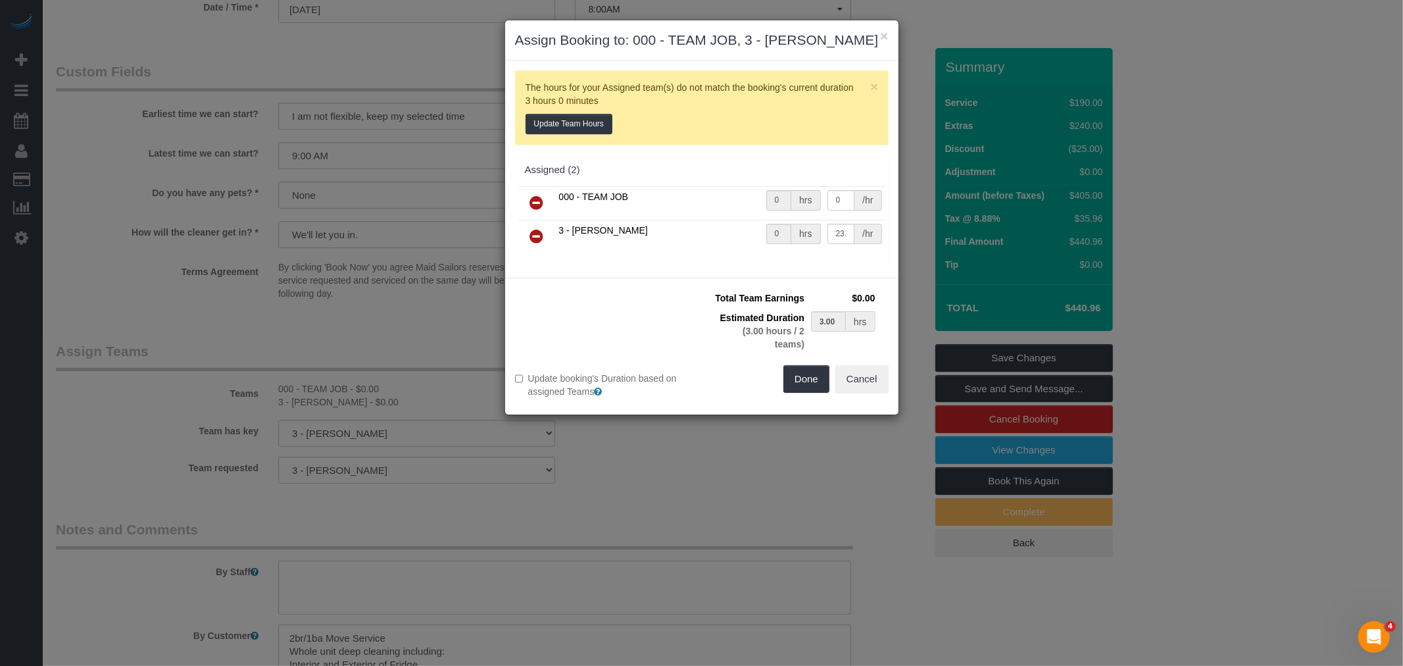  Describe the element at coordinates (702, 170) in the screenshot. I see `div: Assigned (2)` at that location.